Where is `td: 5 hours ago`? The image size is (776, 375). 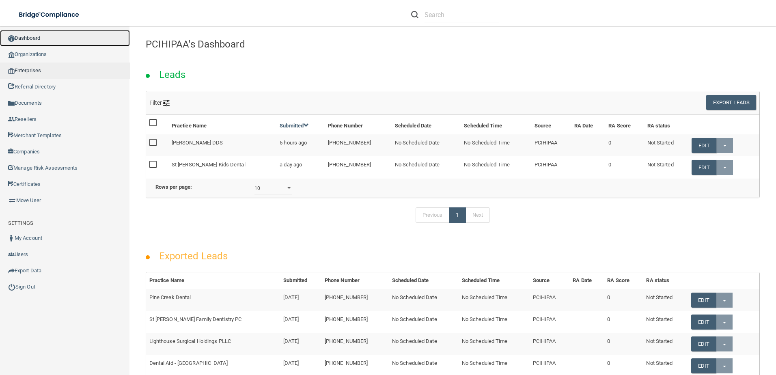 td: 5 hours ago is located at coordinates (300, 145).